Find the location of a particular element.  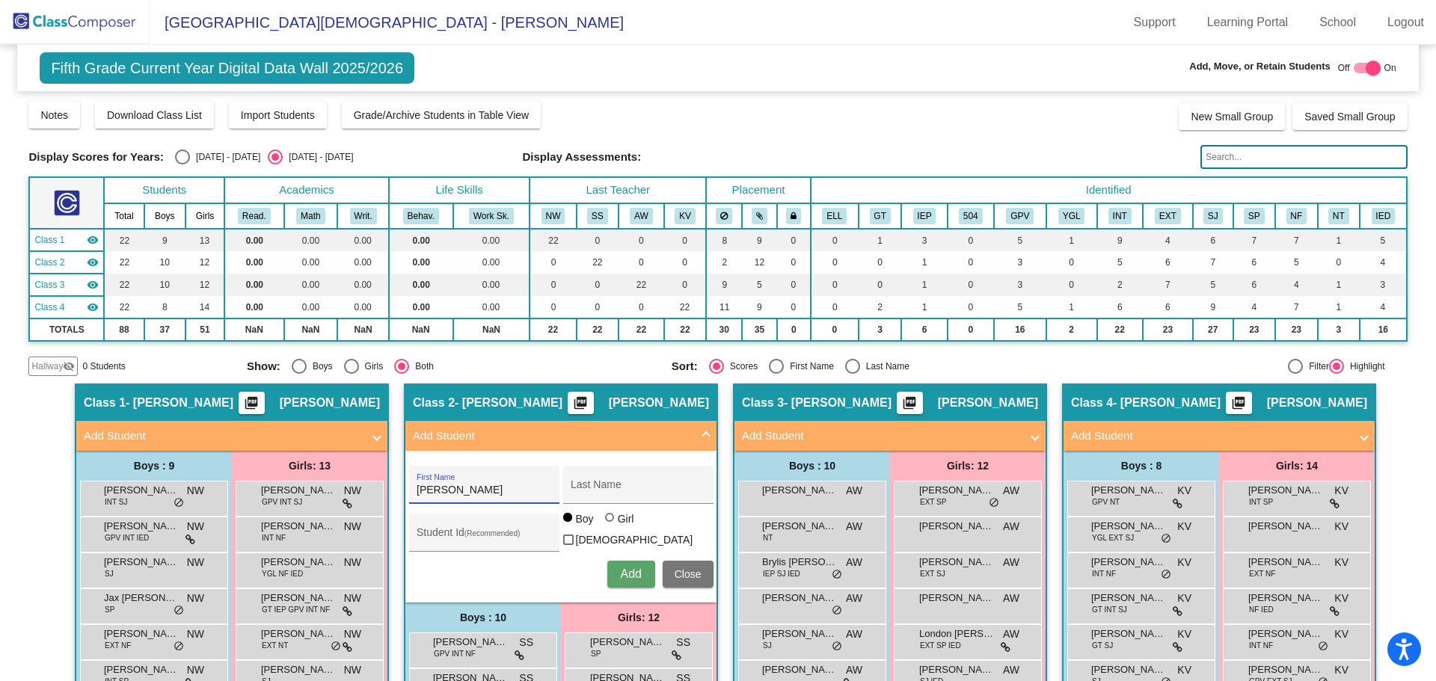

th: Placement is located at coordinates (758, 190).